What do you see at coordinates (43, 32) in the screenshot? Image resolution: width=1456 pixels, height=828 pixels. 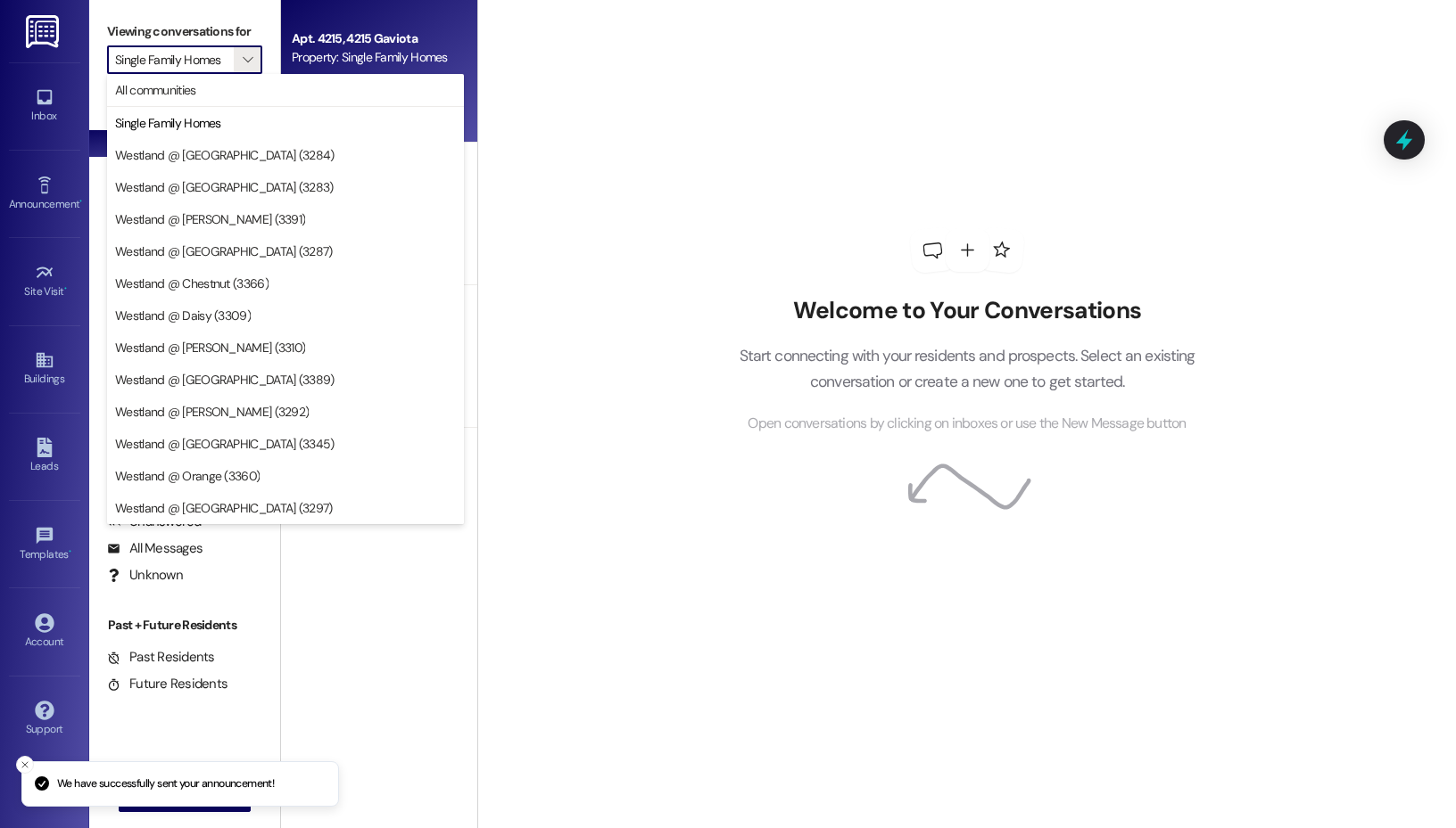 I see `img: ResiDesk Logo` at bounding box center [43, 32].